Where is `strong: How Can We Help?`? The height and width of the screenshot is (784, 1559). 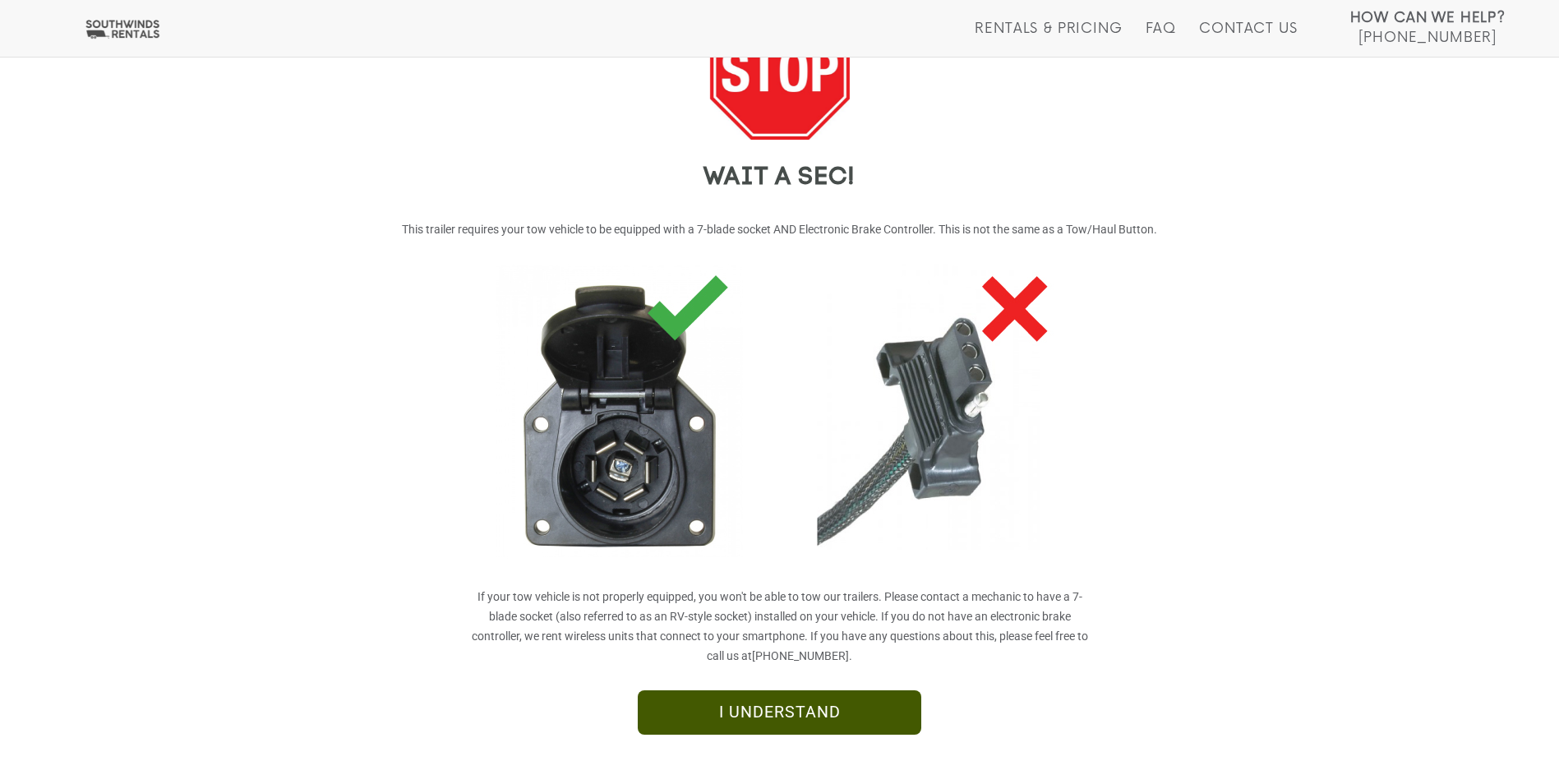
strong: How Can We Help? is located at coordinates (1428, 18).